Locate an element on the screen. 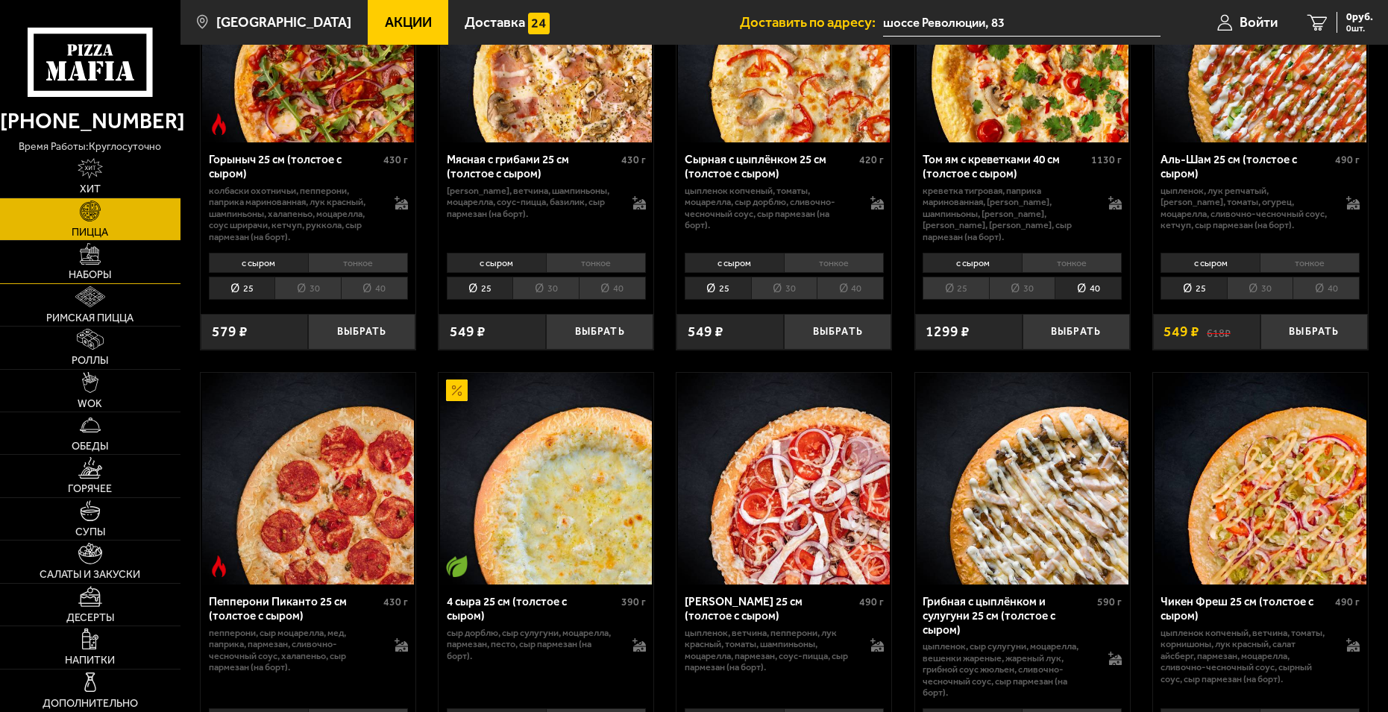 The height and width of the screenshot is (712, 1388). span: Десерты is located at coordinates (90, 618).